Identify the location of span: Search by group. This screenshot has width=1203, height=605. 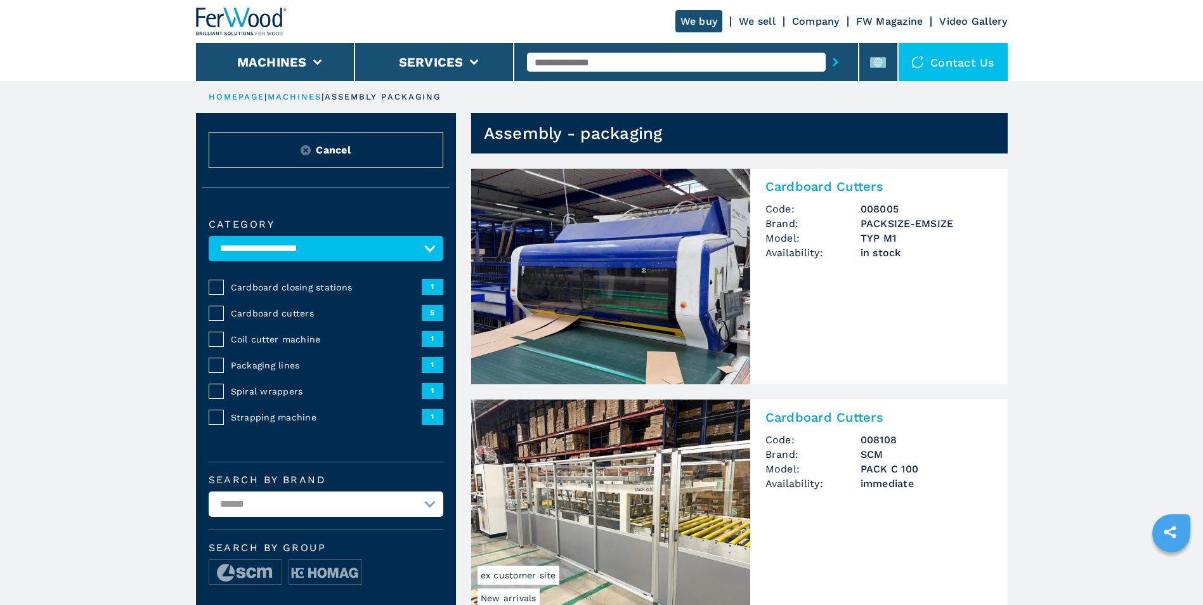
(326, 548).